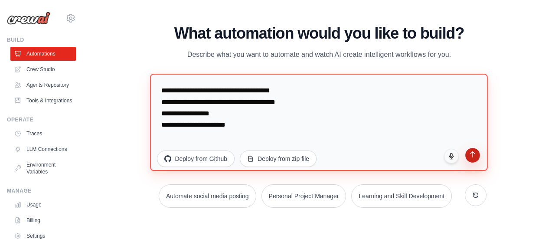 This screenshot has width=555, height=239. What do you see at coordinates (43, 69) in the screenshot?
I see `a: Crew Studio` at bounding box center [43, 69].